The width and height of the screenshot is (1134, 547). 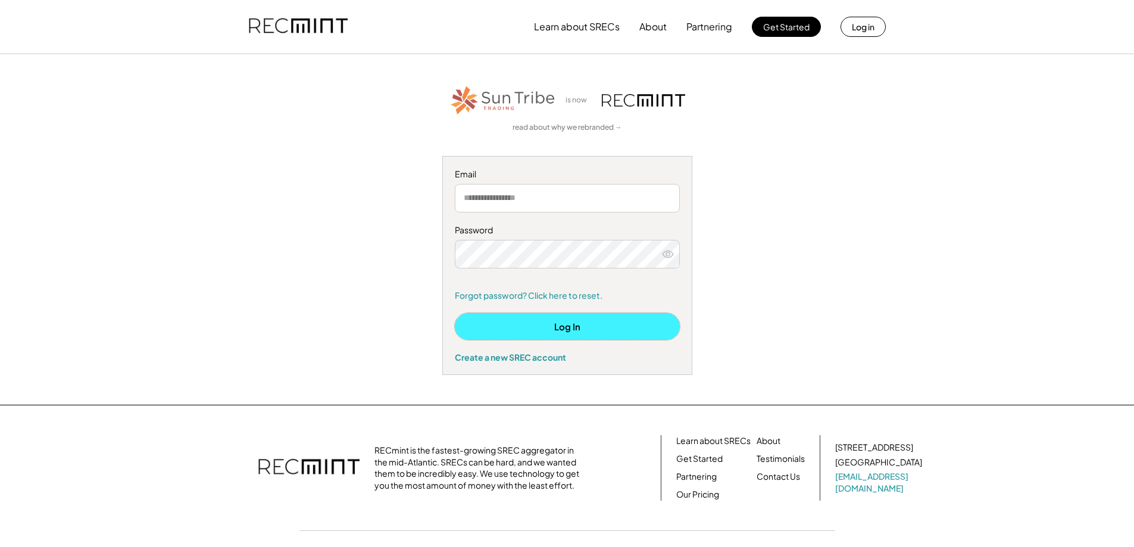 I want to click on button: Partnering, so click(x=709, y=27).